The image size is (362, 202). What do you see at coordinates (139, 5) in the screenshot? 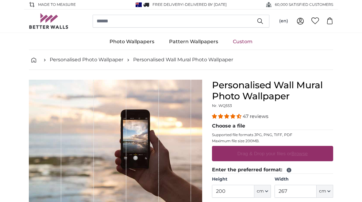
I see `a: Australia` at bounding box center [139, 5].